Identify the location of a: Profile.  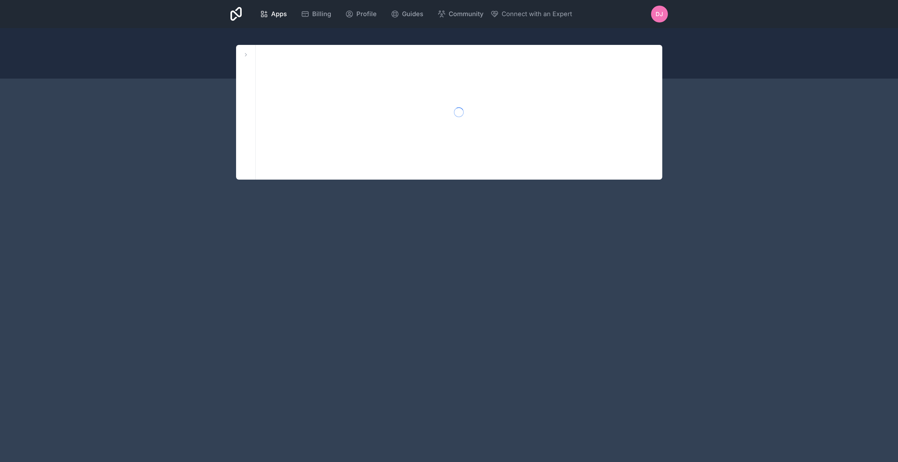
(361, 14).